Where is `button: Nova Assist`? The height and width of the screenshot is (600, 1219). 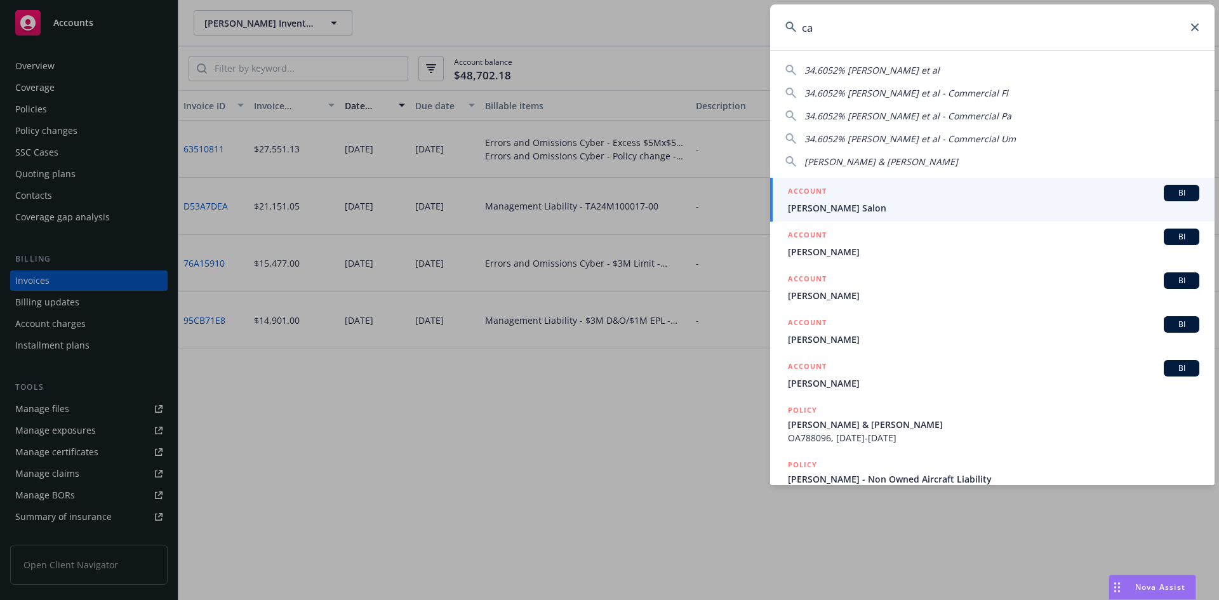
button: Nova Assist is located at coordinates (1152, 587).